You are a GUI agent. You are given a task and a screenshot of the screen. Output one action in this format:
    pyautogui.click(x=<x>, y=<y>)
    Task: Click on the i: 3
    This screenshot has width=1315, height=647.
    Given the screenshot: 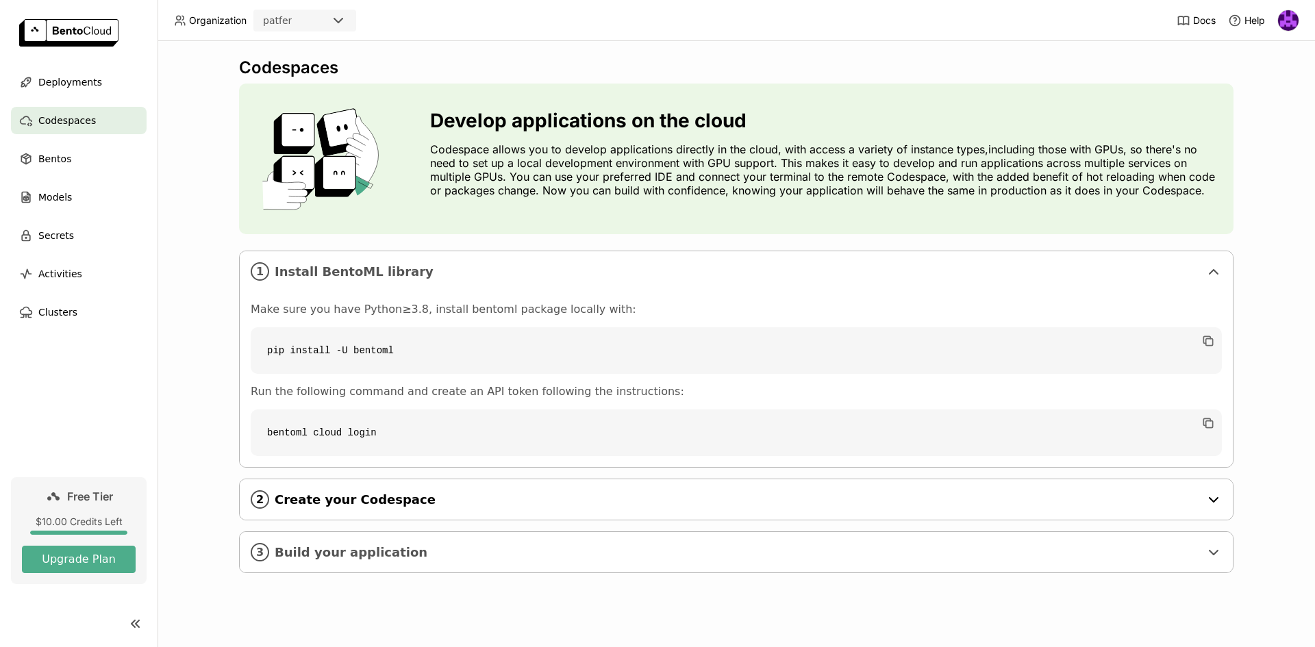 What is the action you would take?
    pyautogui.click(x=260, y=552)
    